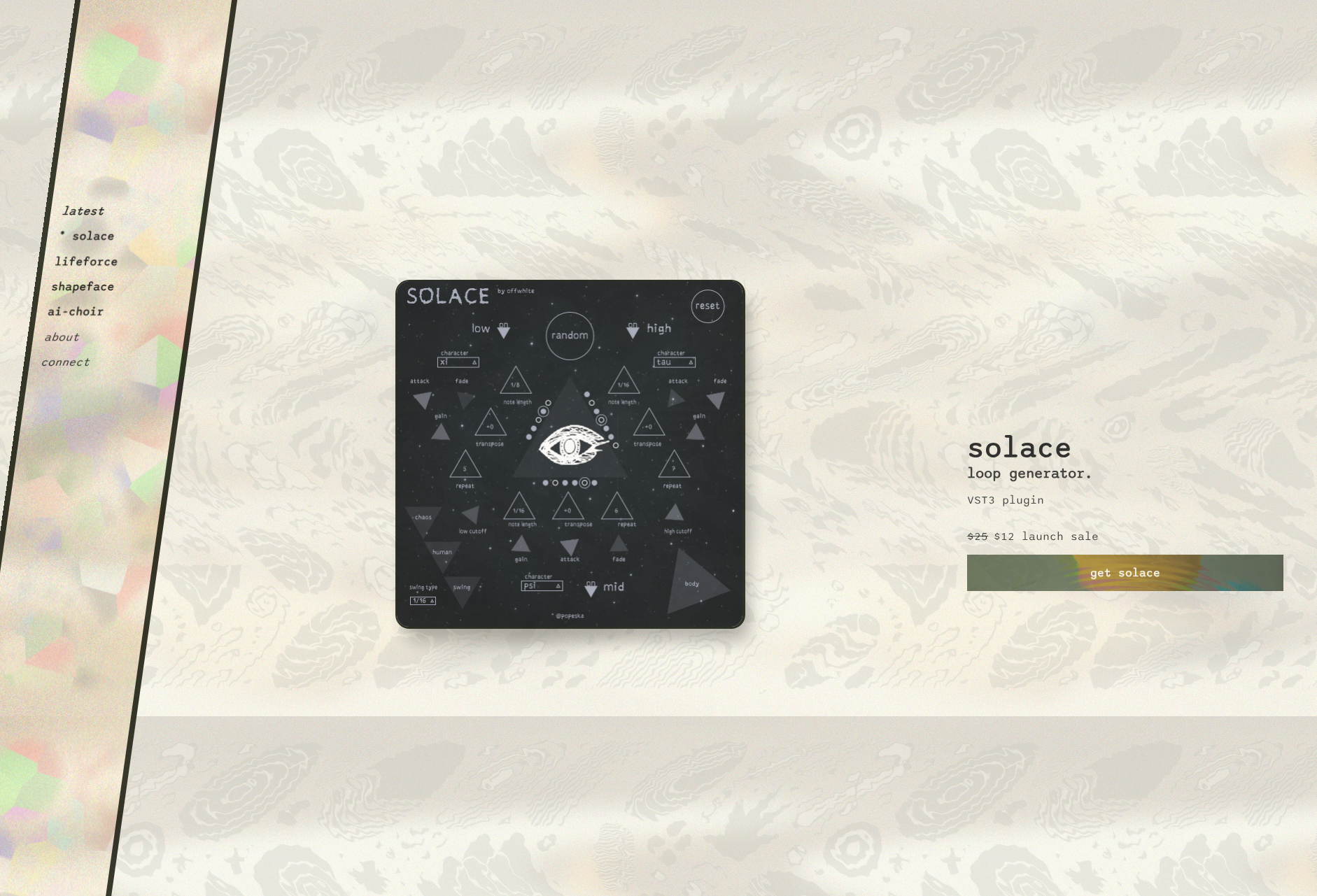 This screenshot has width=1317, height=896. Describe the element at coordinates (570, 454) in the screenshot. I see `img: solace.0d278a0e.png` at that location.